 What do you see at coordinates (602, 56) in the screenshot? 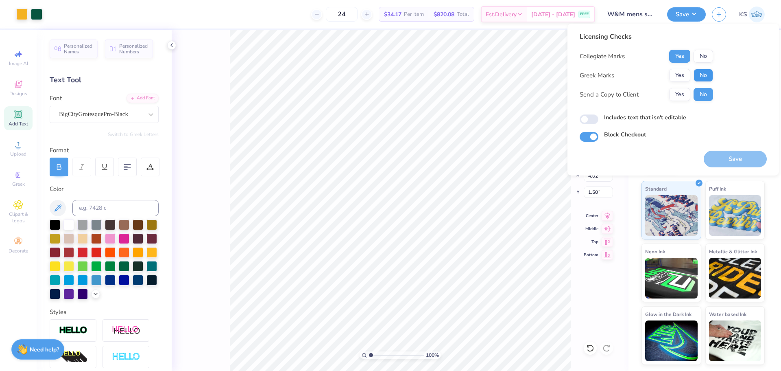
I see `div: Collegiate Marks` at bounding box center [602, 56].